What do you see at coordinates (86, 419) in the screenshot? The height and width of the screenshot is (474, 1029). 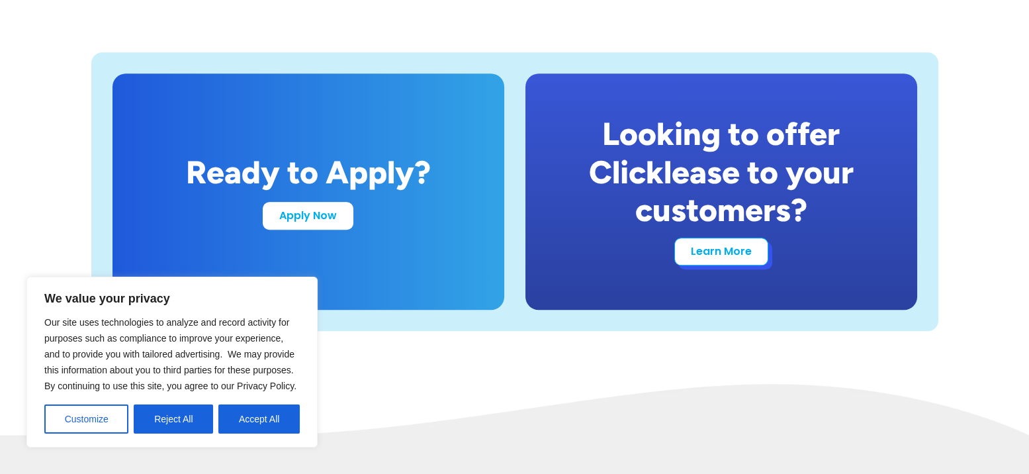 I see `button: Customize` at bounding box center [86, 419].